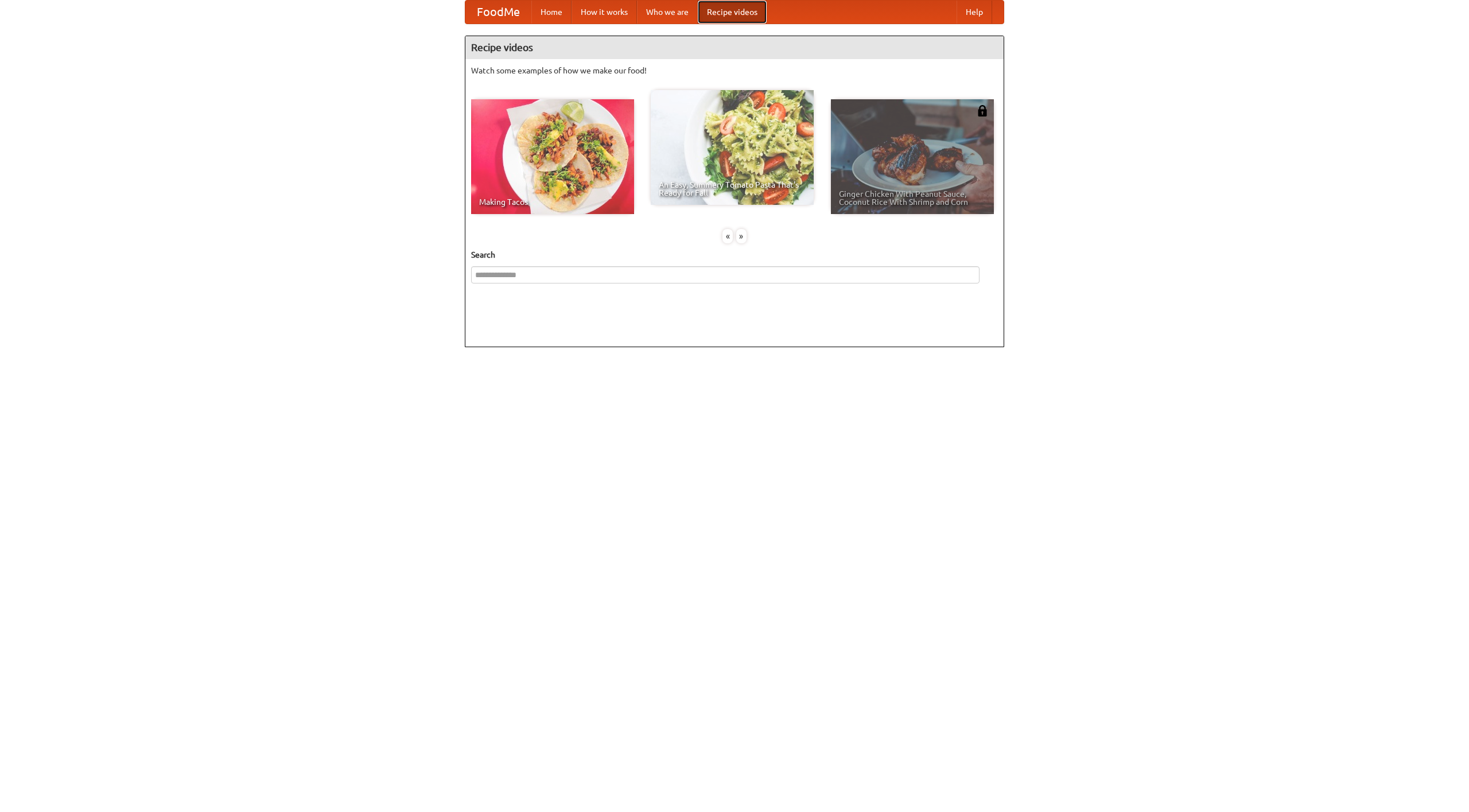 The height and width of the screenshot is (812, 1469). Describe the element at coordinates (604, 12) in the screenshot. I see `a: How it works` at that location.